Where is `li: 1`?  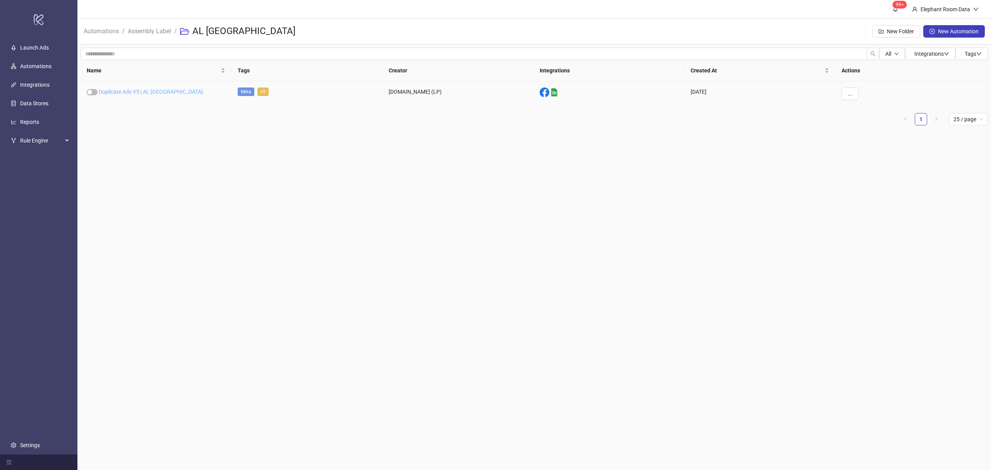 li: 1 is located at coordinates (921, 119).